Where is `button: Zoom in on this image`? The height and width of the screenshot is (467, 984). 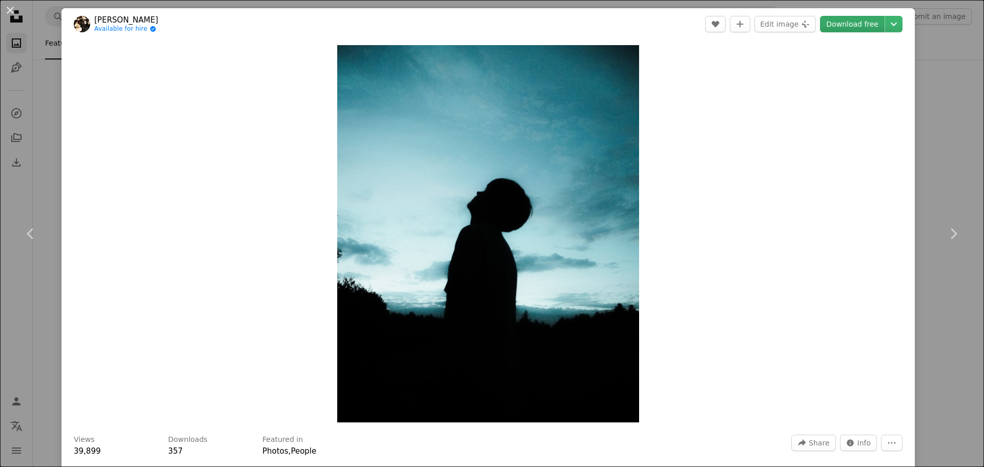 button: Zoom in on this image is located at coordinates (488, 234).